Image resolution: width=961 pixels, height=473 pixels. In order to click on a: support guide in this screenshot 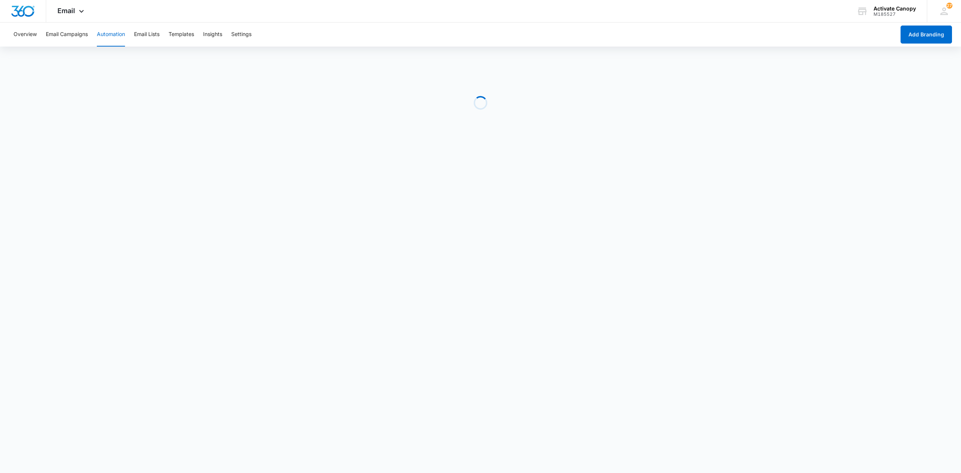, I will do `click(108, 141)`.